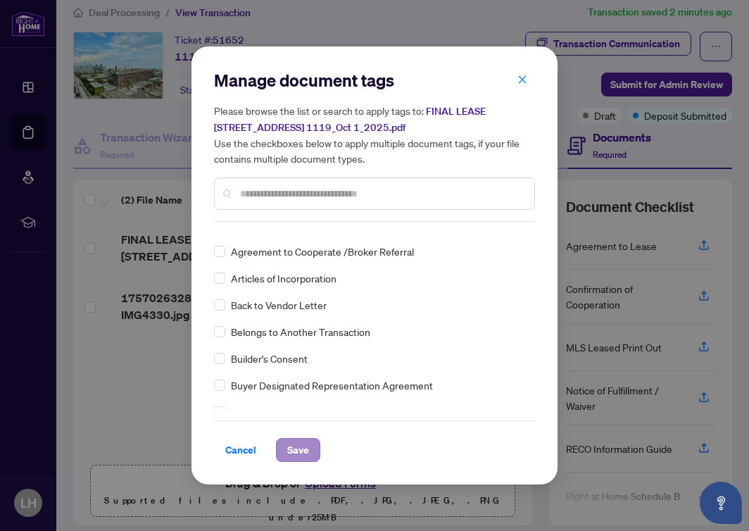  What do you see at coordinates (374, 80) in the screenshot?
I see `h2: Manage document tags` at bounding box center [374, 80].